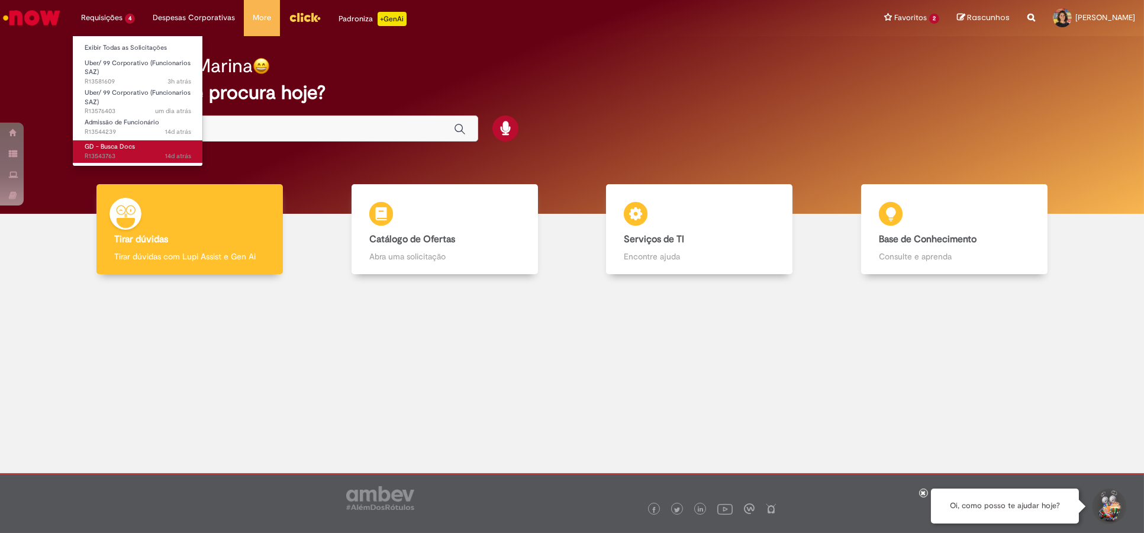  What do you see at coordinates (928, 239) in the screenshot?
I see `b: Base de Conhecimento` at bounding box center [928, 239].